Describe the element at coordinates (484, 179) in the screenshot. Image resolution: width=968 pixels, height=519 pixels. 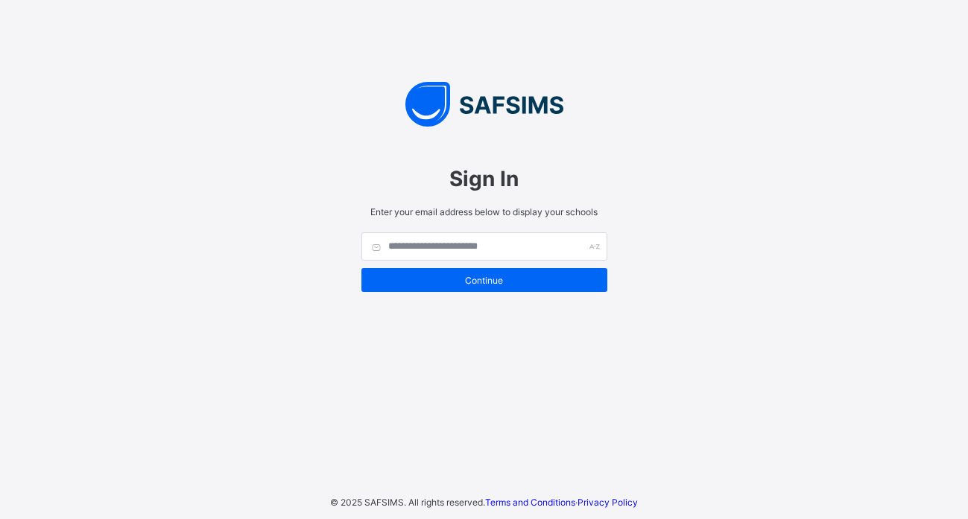
I see `span: Sign In` at that location.